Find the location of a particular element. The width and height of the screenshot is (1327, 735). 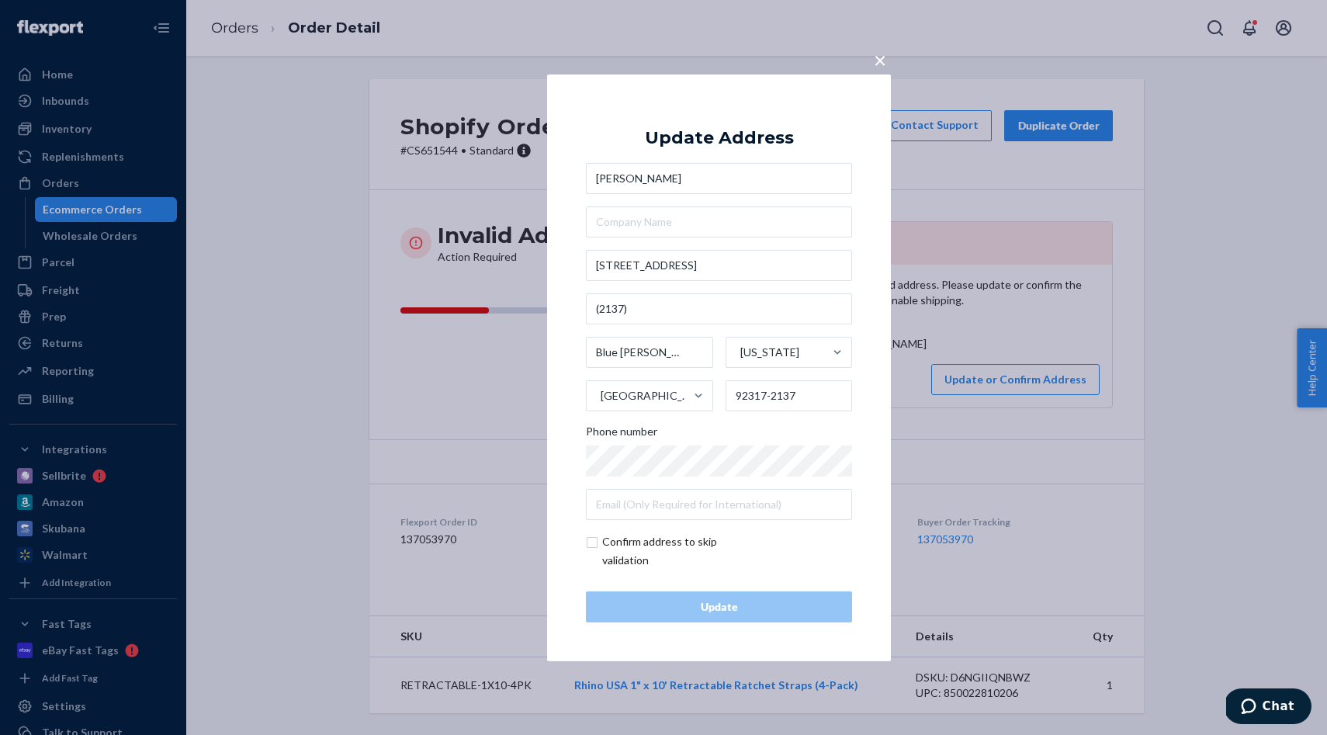

input: Street Address is located at coordinates (718, 265).